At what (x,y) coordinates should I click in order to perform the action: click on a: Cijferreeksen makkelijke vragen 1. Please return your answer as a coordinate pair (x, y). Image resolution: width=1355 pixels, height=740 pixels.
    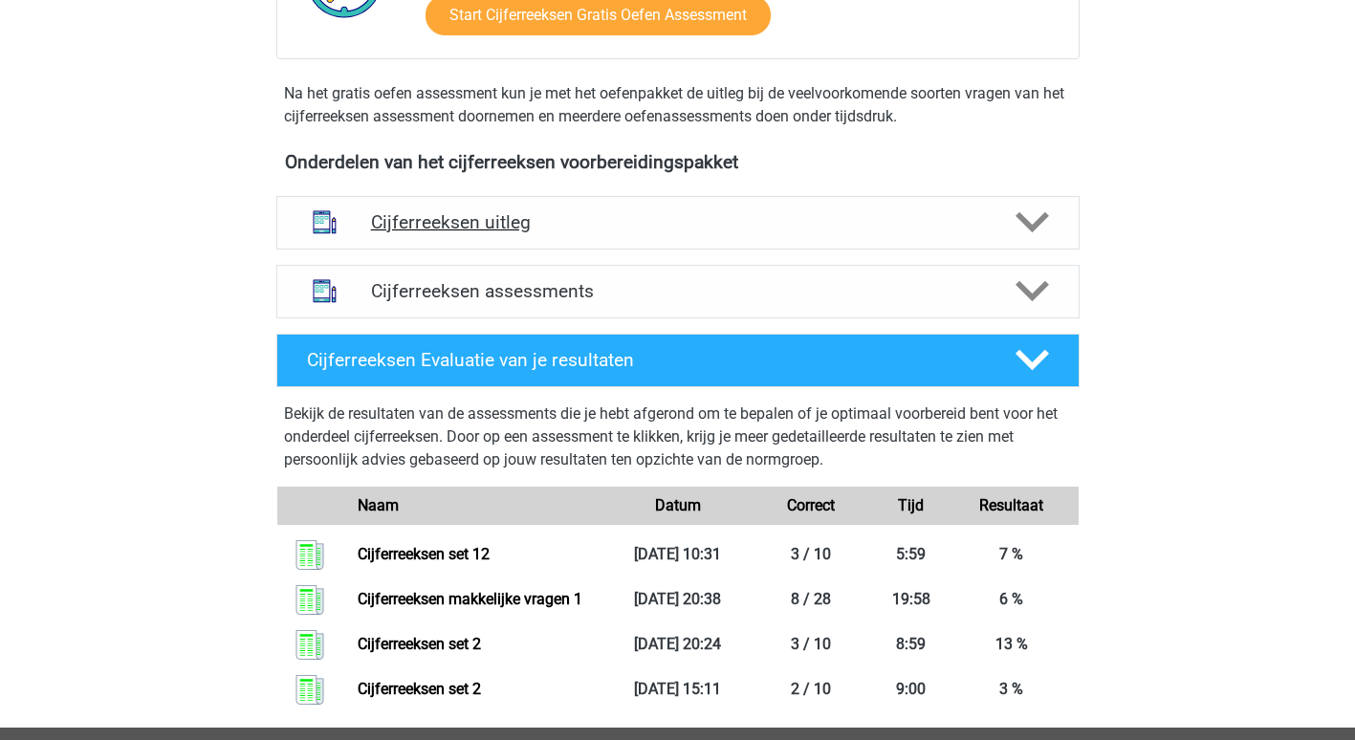
    Looking at the image, I should click on (469, 599).